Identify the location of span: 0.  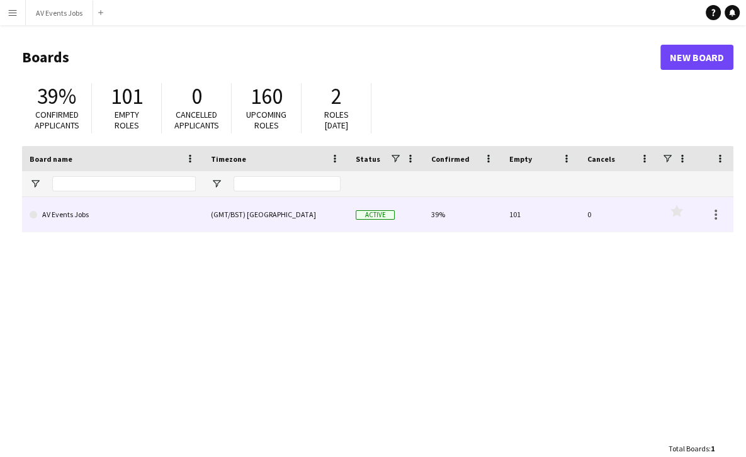
(196, 96).